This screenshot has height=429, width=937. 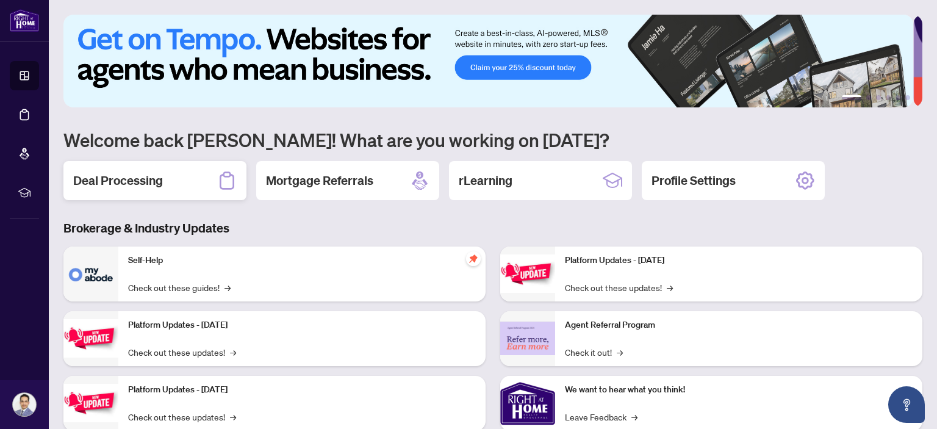 I want to click on p: We want to hear what you think!, so click(x=739, y=390).